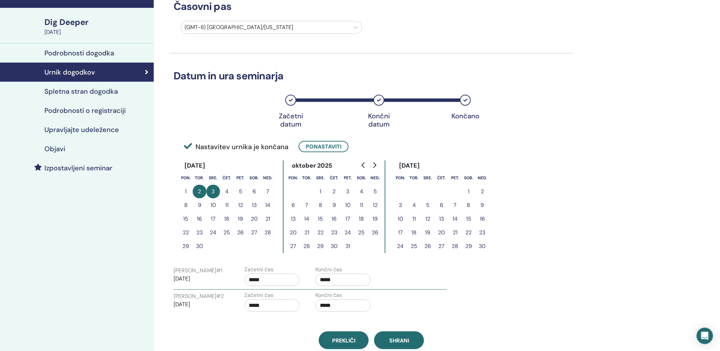 The width and height of the screenshot is (720, 351). Describe the element at coordinates (97, 22) in the screenshot. I see `div: Dig Deeper` at that location.